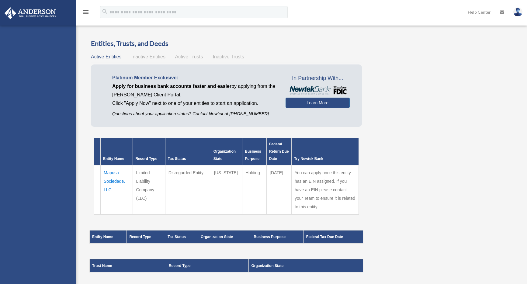 The image size is (527, 284). What do you see at coordinates (148, 57) in the screenshot?
I see `span: Inactive Entities` at bounding box center [148, 57].